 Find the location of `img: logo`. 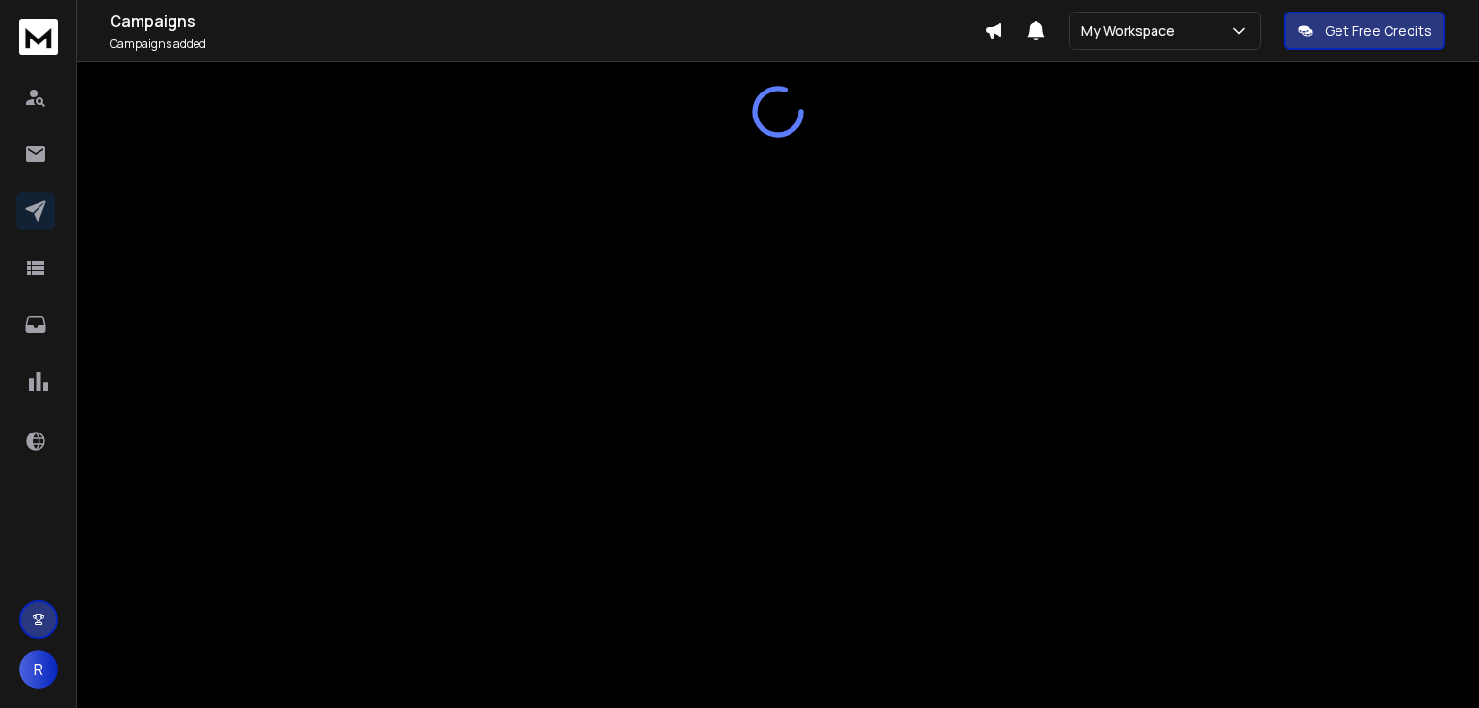

img: logo is located at coordinates (39, 37).